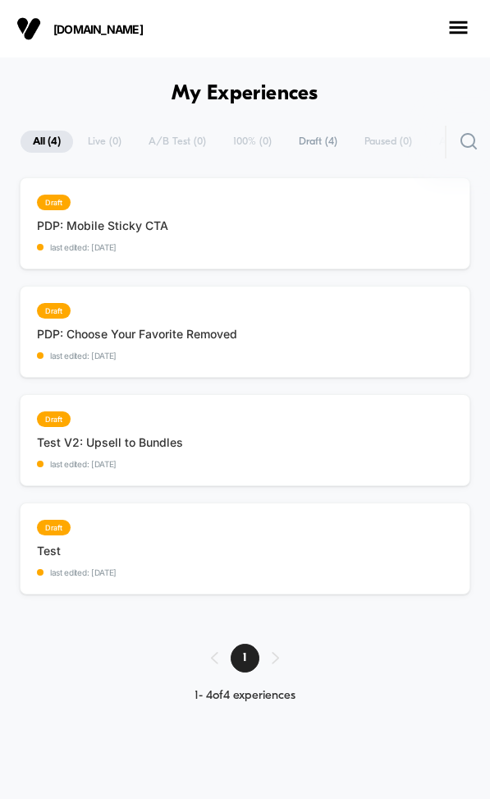 Image resolution: width=490 pixels, height=799 pixels. I want to click on span: PDP: Mobile Sticky CTA, so click(103, 225).